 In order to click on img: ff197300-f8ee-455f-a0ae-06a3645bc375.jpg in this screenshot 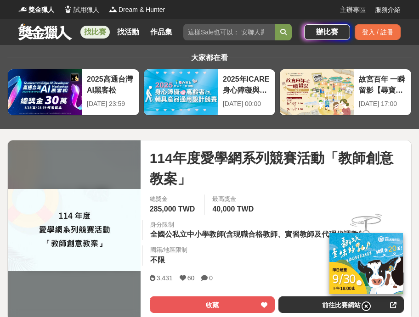, I will do `click(366, 263)`.